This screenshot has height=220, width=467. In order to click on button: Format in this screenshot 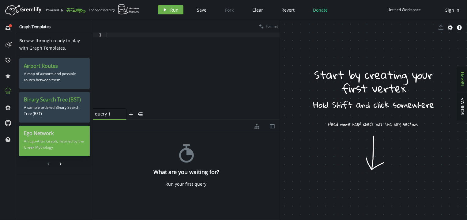, I will do `click(269, 26)`.